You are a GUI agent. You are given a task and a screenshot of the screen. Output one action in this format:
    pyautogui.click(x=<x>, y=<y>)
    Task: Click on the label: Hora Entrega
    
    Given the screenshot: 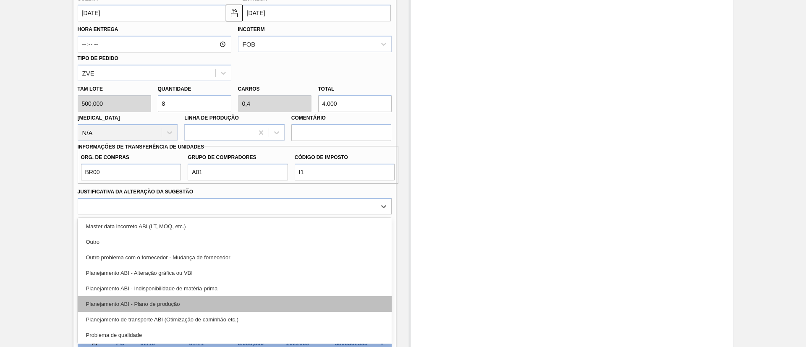 What is the action you would take?
    pyautogui.click(x=155, y=29)
    